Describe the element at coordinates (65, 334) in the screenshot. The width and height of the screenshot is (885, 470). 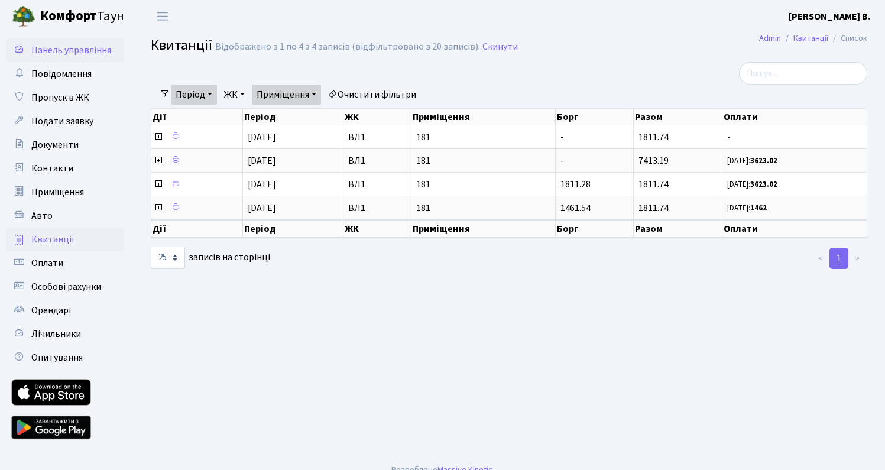
I see `a: Лічильники` at that location.